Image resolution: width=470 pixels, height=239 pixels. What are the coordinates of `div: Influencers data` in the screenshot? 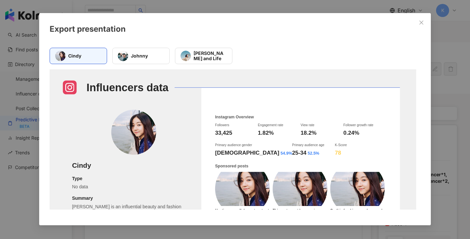 It's located at (127, 88).